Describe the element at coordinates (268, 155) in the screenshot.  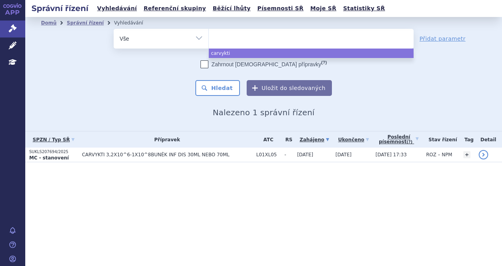
I see `span: L01XL05` at that location.